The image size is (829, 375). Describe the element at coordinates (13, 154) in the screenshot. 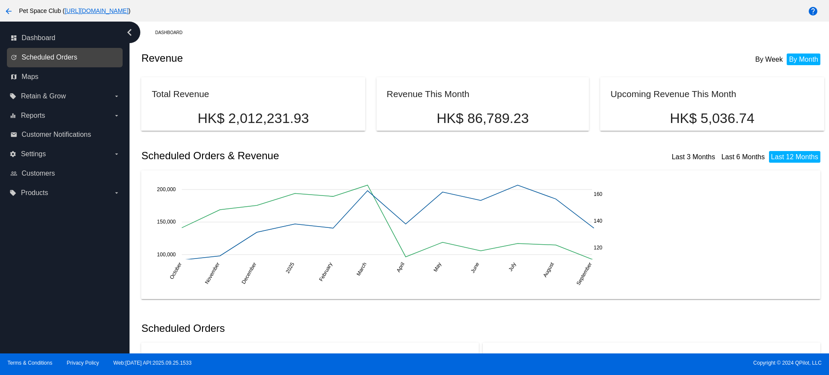

I see `i: settings` at that location.